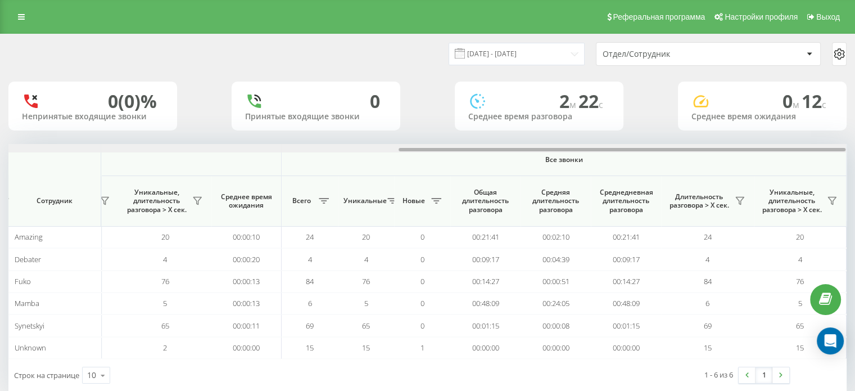 The image size is (855, 391). I want to click on span: Сотрудник, so click(55, 201).